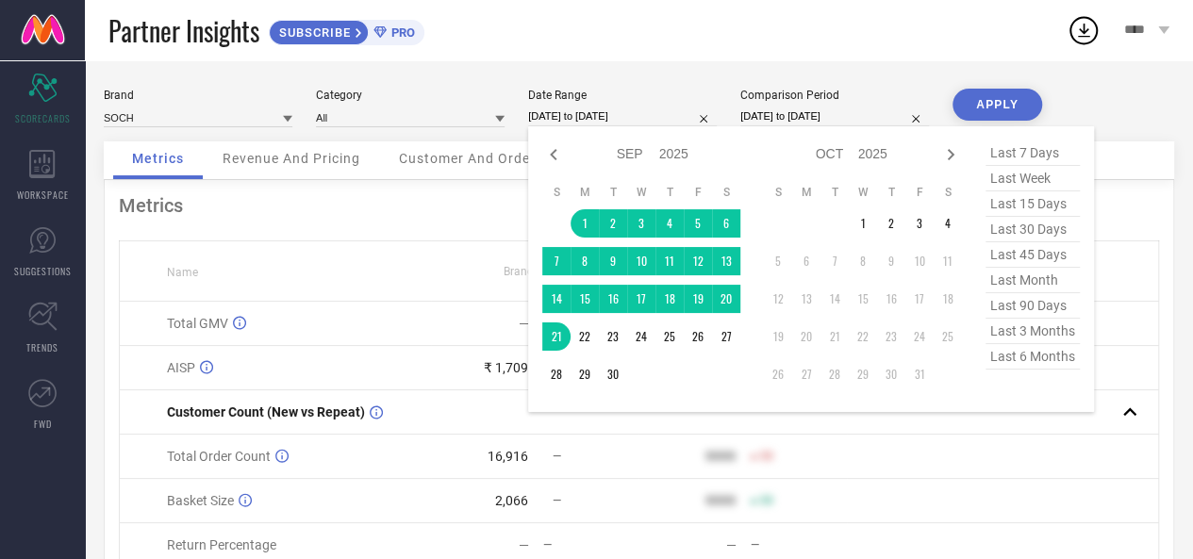  I want to click on td: Sat Oct 11 2025, so click(948, 261).